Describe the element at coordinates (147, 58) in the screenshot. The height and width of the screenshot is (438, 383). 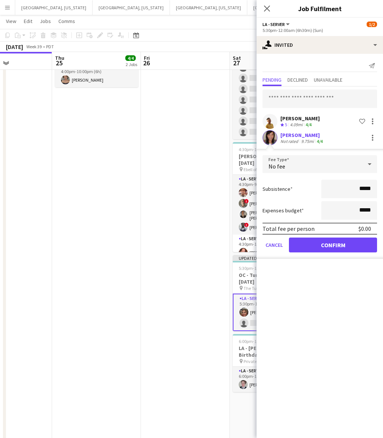
I see `span: Fri` at that location.